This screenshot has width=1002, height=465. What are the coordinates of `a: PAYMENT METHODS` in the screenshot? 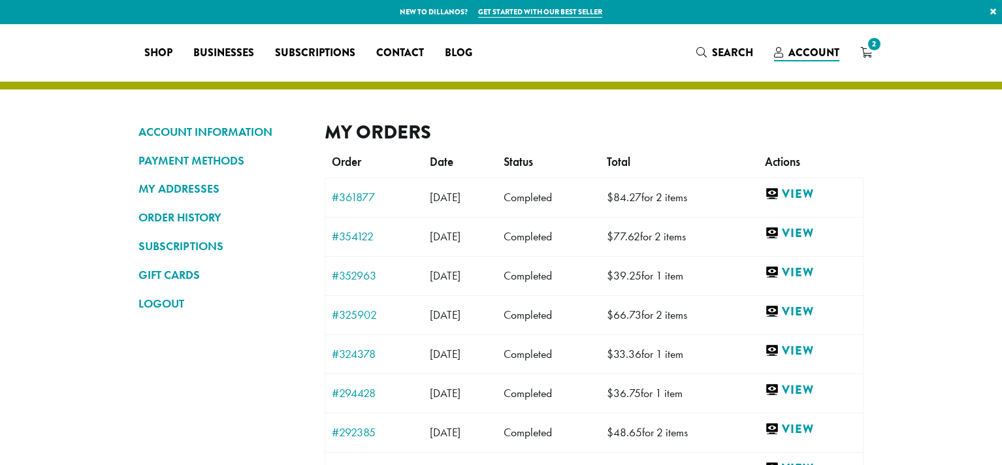 It's located at (221, 161).